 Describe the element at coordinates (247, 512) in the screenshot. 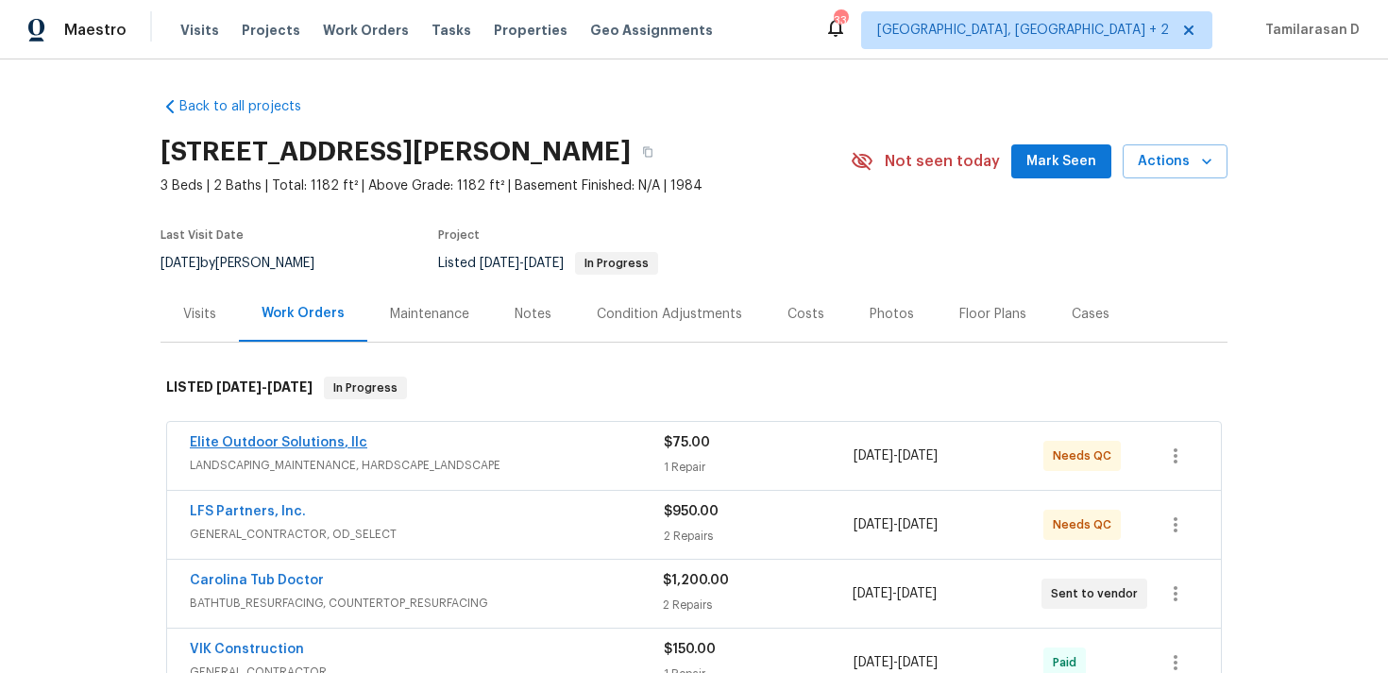

I see `a: LFS Partners, Inc.` at that location.